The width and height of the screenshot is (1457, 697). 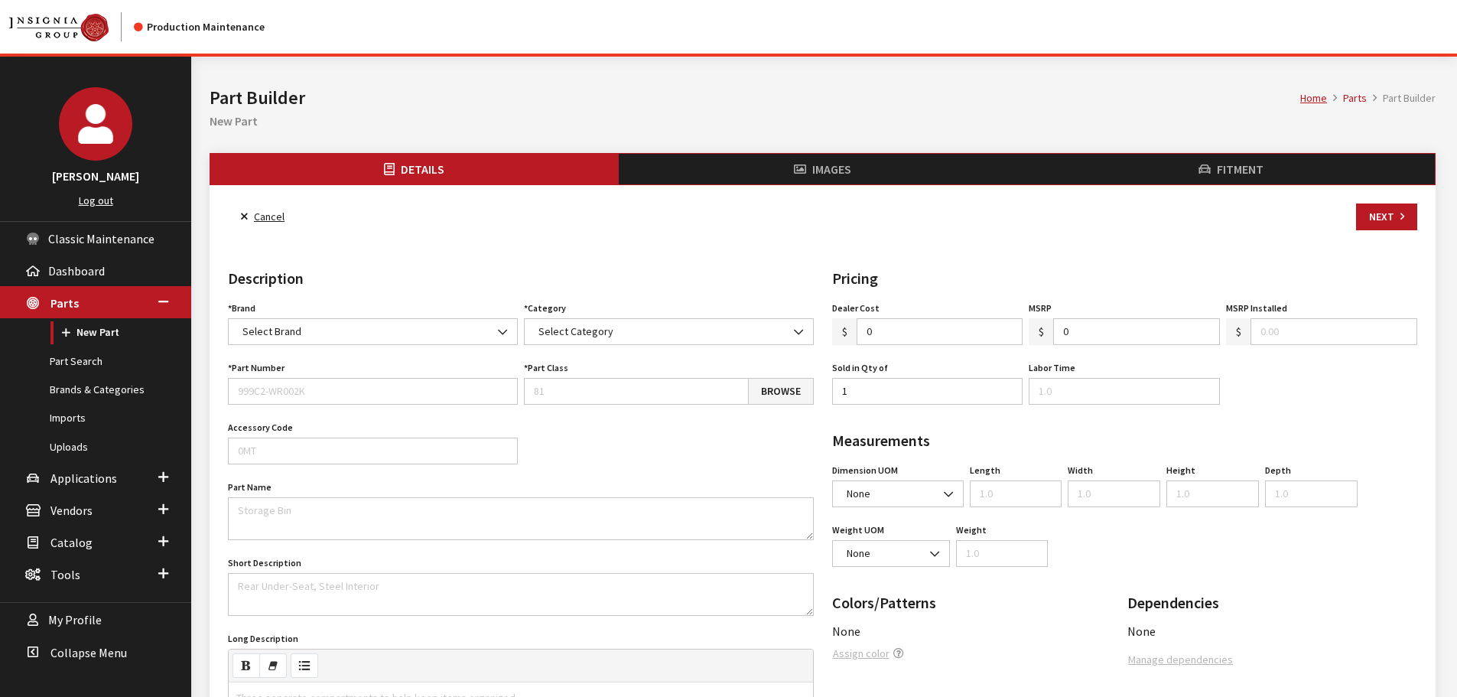 What do you see at coordinates (59, 28) in the screenshot?
I see `img: Catalog Maintenance` at bounding box center [59, 28].